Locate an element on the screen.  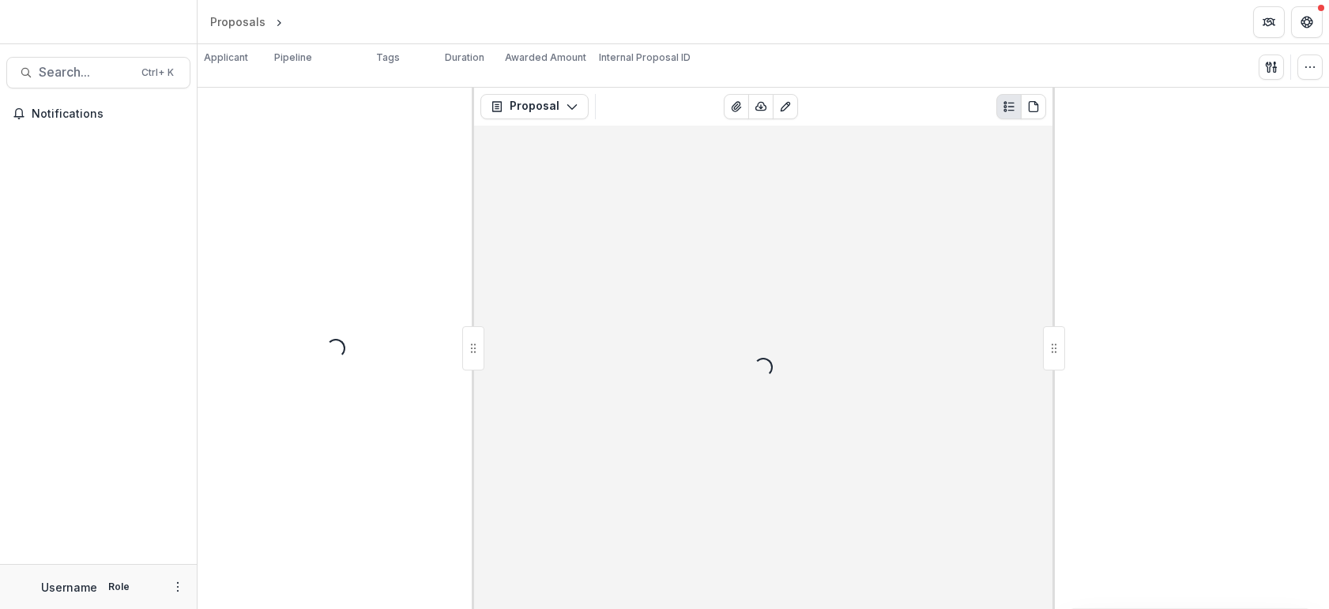
button: View Attached Files is located at coordinates (736, 107).